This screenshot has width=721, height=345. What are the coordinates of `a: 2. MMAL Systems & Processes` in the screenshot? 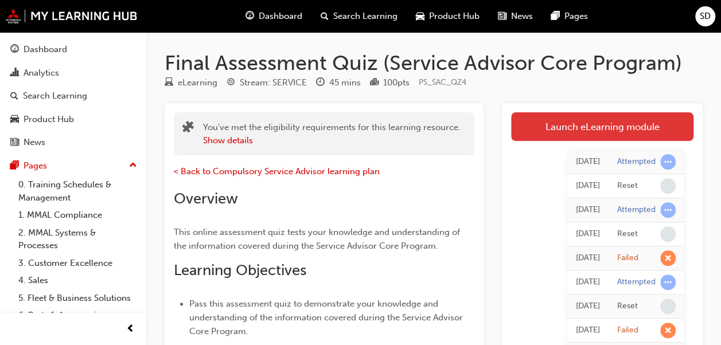 It's located at (77, 239).